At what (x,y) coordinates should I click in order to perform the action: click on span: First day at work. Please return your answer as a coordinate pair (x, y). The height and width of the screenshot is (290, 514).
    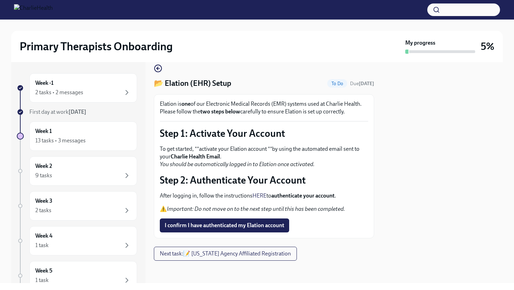
    Looking at the image, I should click on (58, 112).